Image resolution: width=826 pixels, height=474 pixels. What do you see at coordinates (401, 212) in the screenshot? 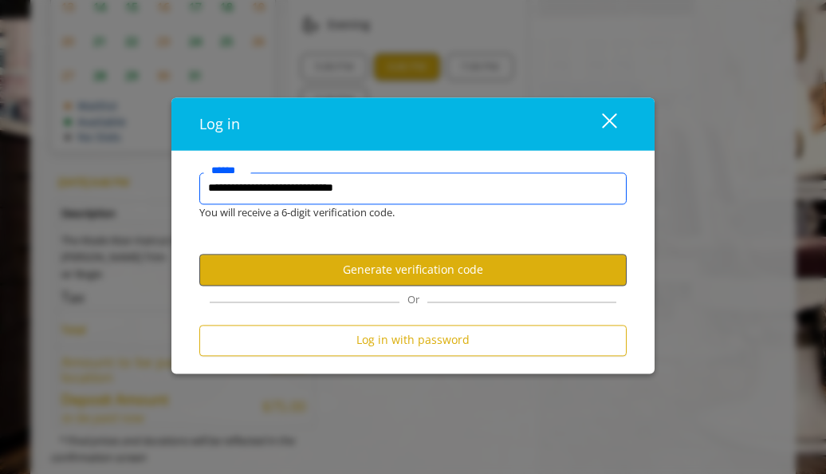
I see `div: You will receive a 6-digit verification code.` at bounding box center [401, 212].